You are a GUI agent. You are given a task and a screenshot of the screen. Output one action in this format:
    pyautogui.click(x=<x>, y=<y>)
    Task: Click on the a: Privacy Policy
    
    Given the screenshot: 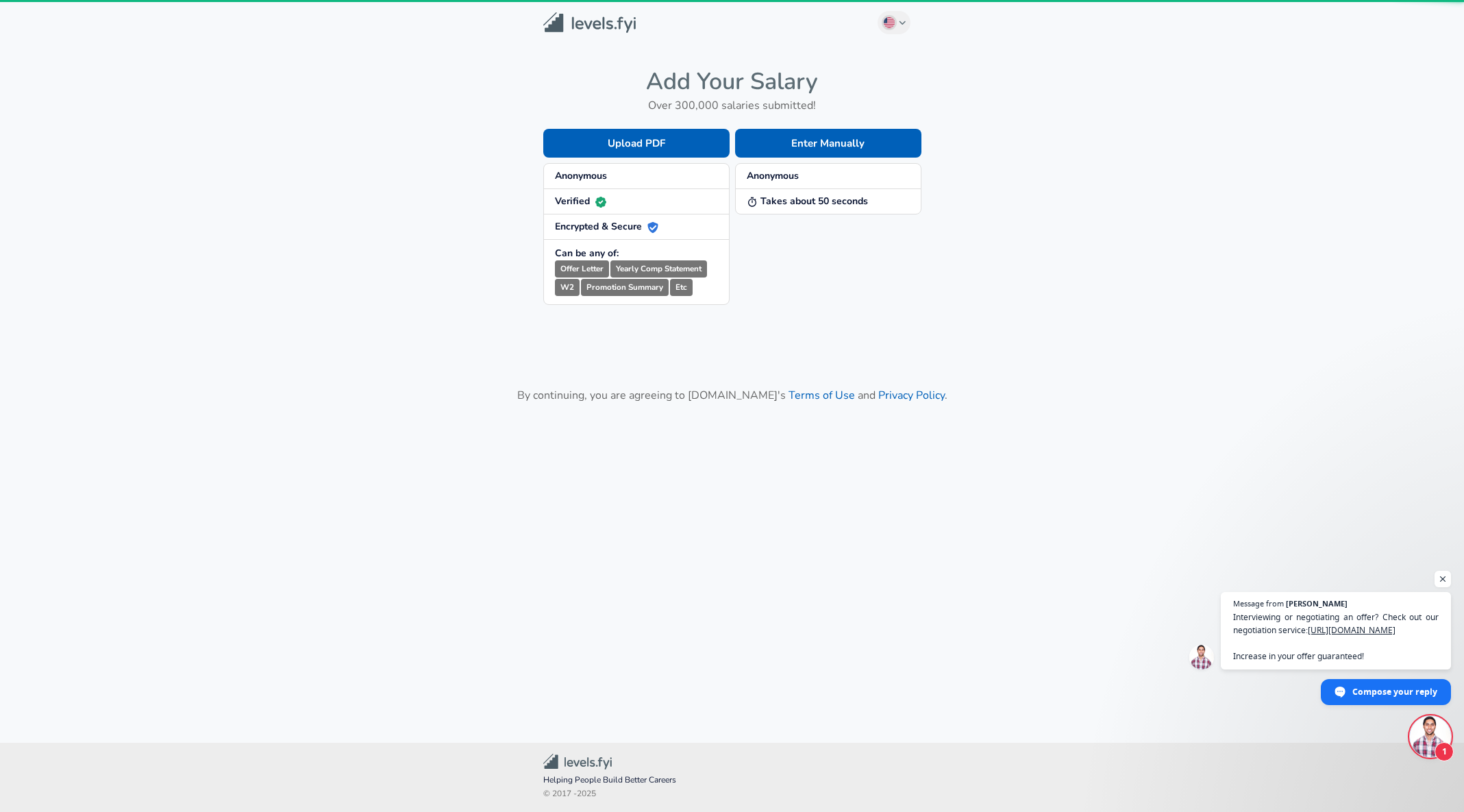 What is the action you would take?
    pyautogui.click(x=912, y=395)
    